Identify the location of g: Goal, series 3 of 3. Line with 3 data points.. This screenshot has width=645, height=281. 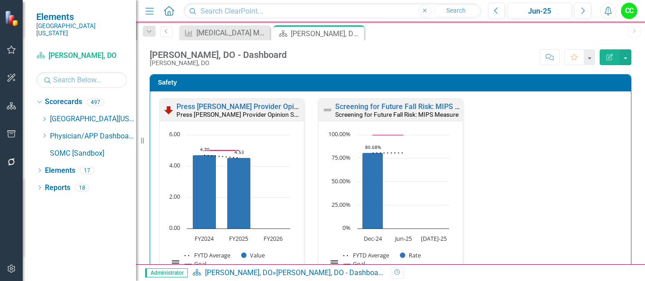
(388, 135).